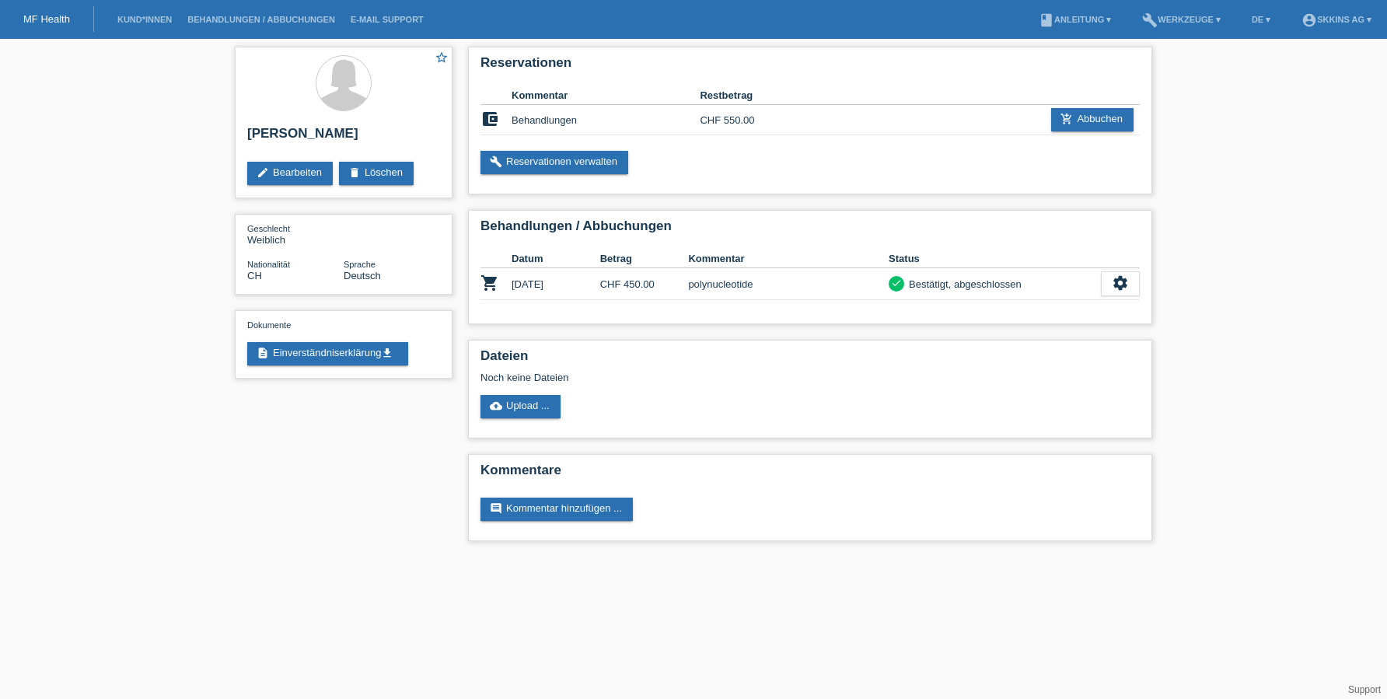  Describe the element at coordinates (897, 283) in the screenshot. I see `i: check` at that location.